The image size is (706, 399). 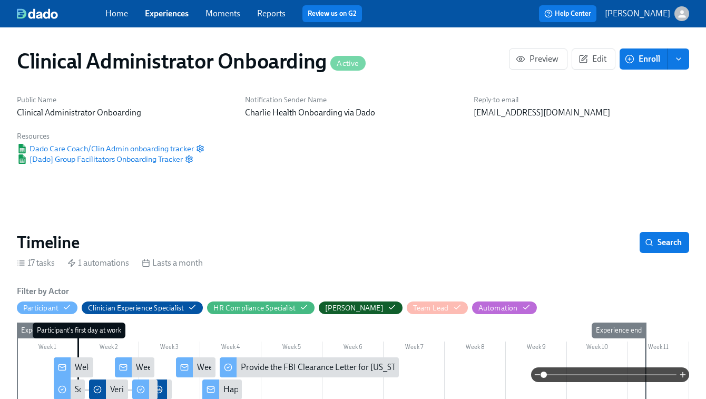 I want to click on a: Reports, so click(x=271, y=13).